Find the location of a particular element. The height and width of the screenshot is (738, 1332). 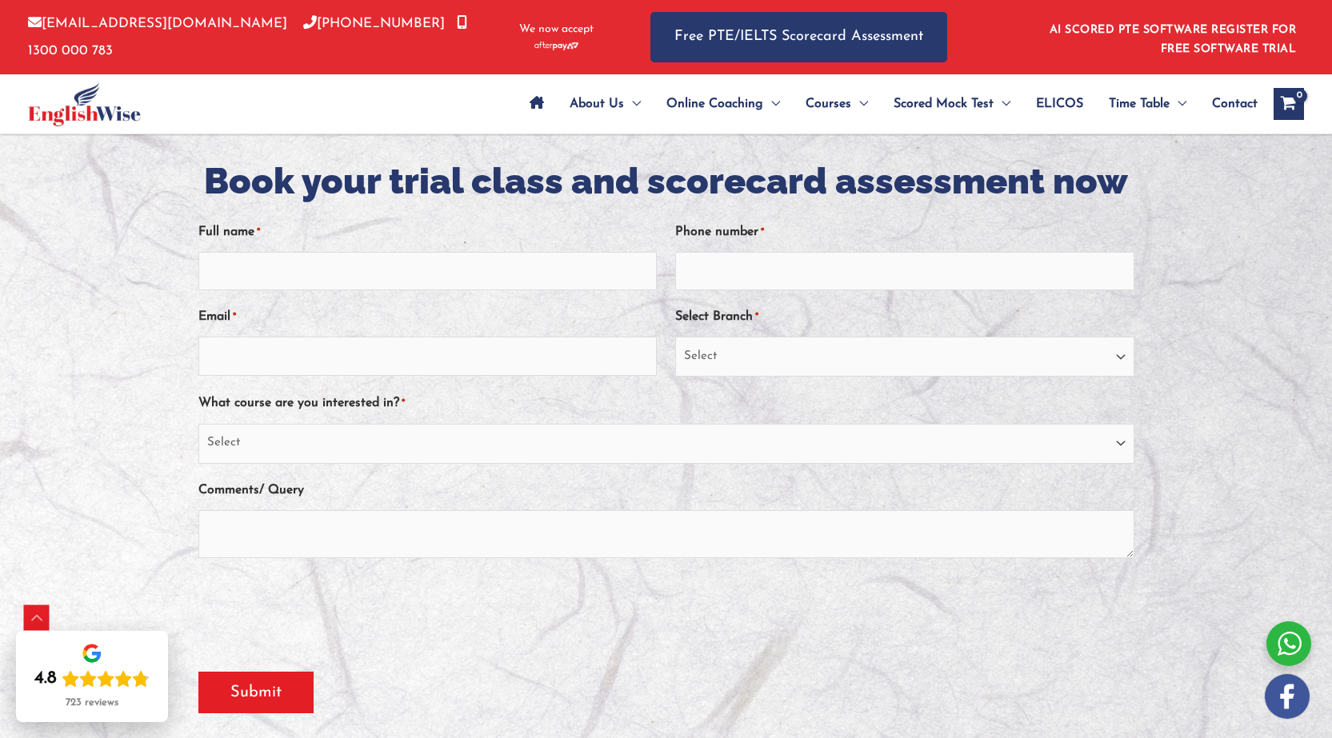

span: About Us is located at coordinates (597, 104).